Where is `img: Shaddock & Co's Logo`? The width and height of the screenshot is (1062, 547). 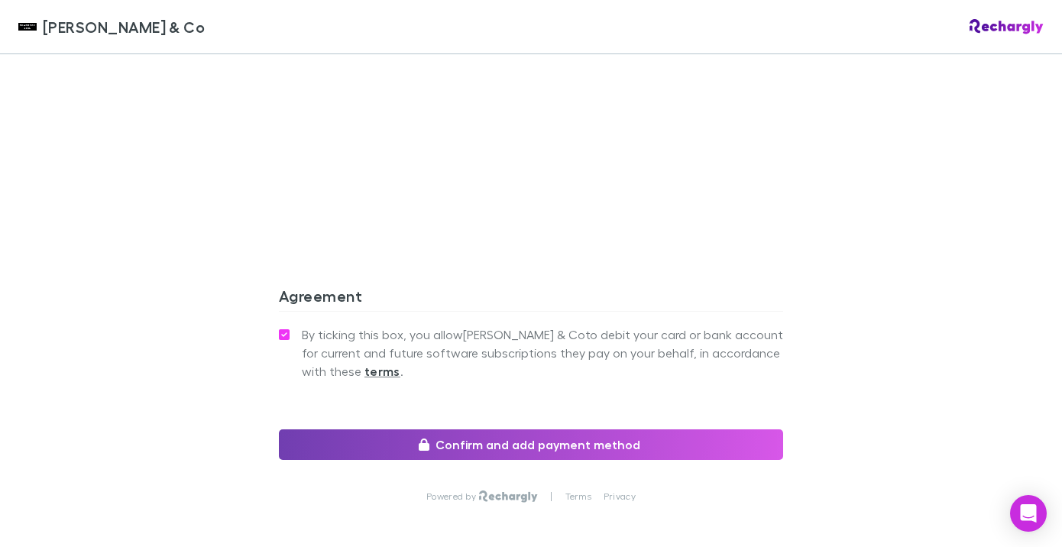
img: Shaddock & Co's Logo is located at coordinates (28, 27).